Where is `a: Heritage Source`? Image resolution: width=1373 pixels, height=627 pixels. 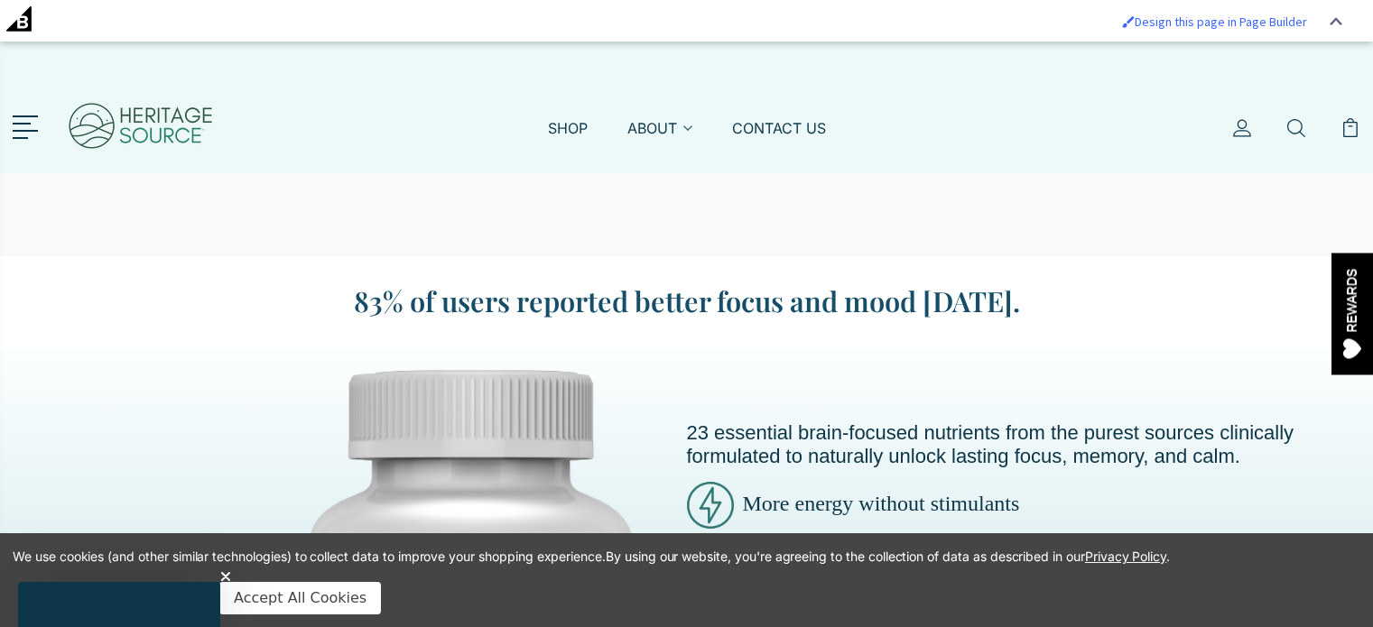 a: Heritage Source is located at coordinates (141, 128).